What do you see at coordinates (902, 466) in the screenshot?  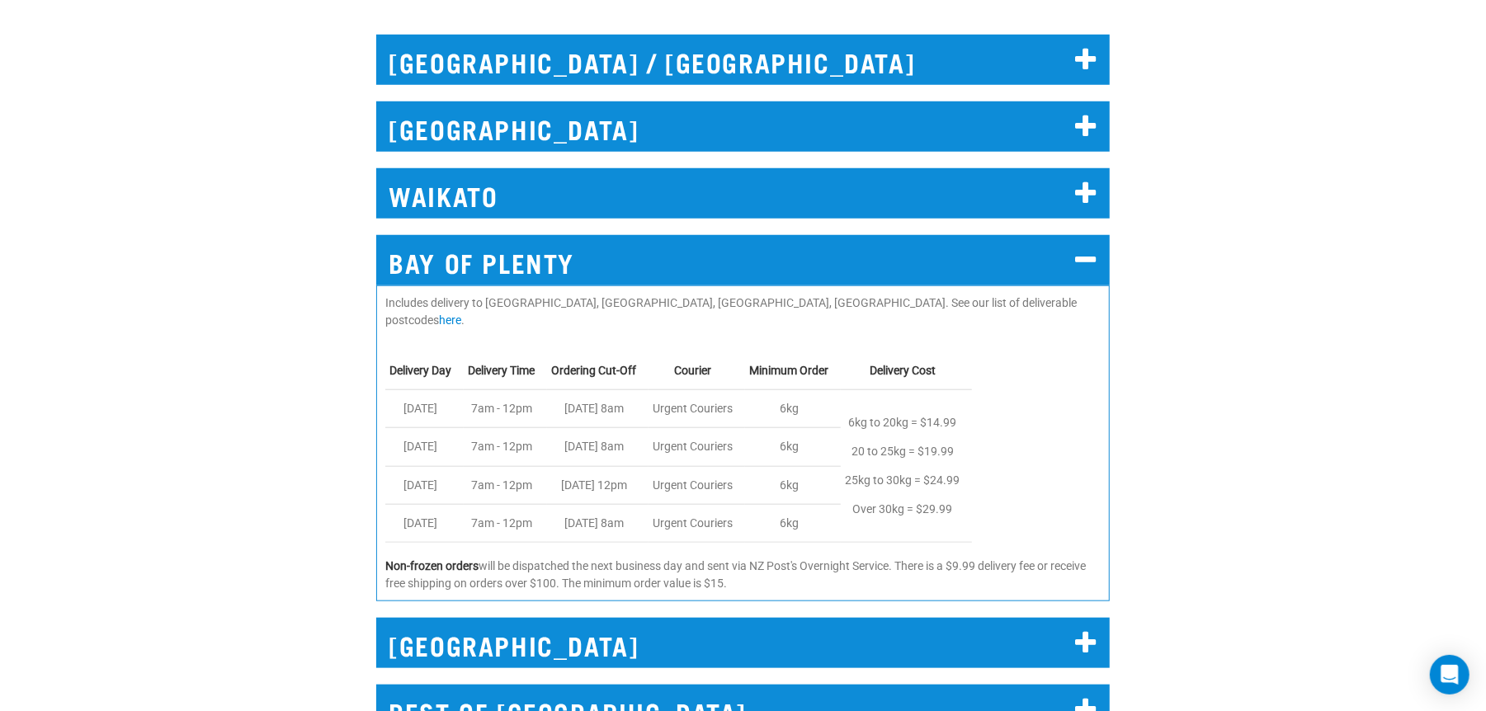 I see `p: 6kg to 20kg = $14.99 20 to 25kg = $19.99 25kg to 30kg = $24.99 Over 30kg = $29.99` at bounding box center [902, 466].